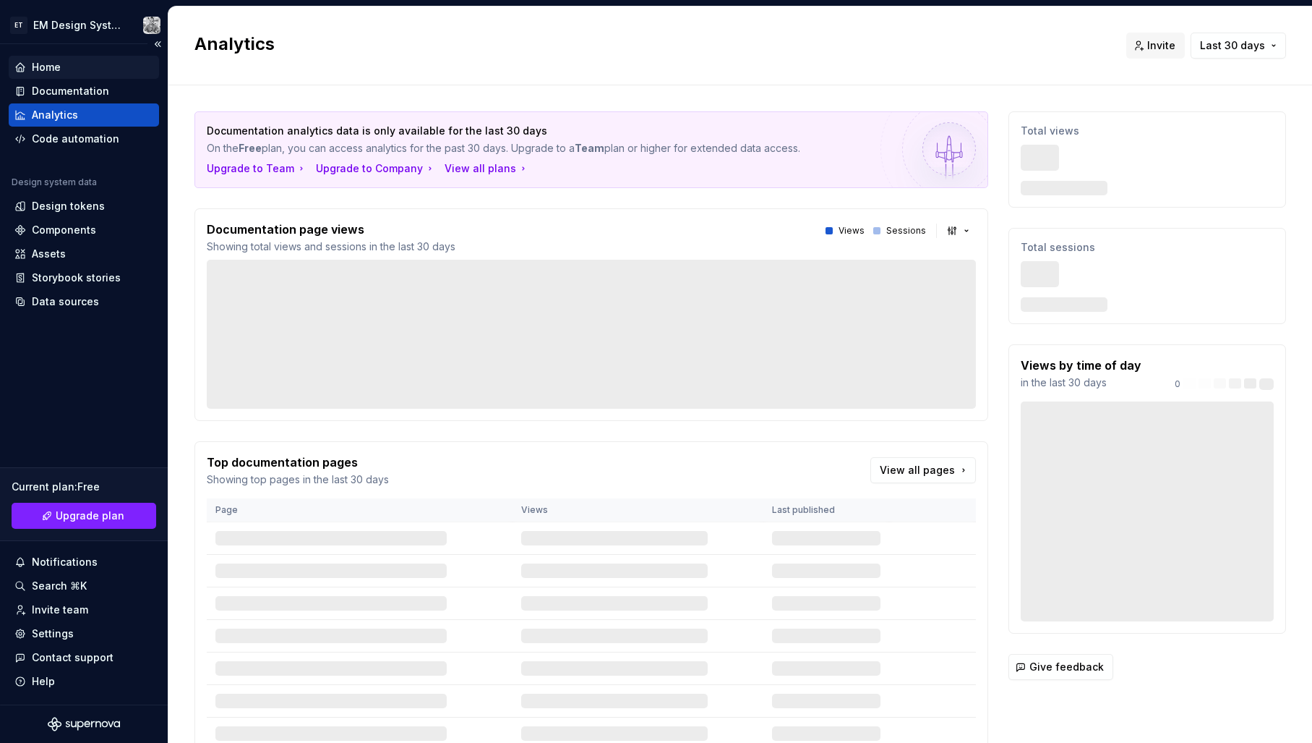  What do you see at coordinates (923, 470) in the screenshot?
I see `a: View all pages` at bounding box center [923, 470].